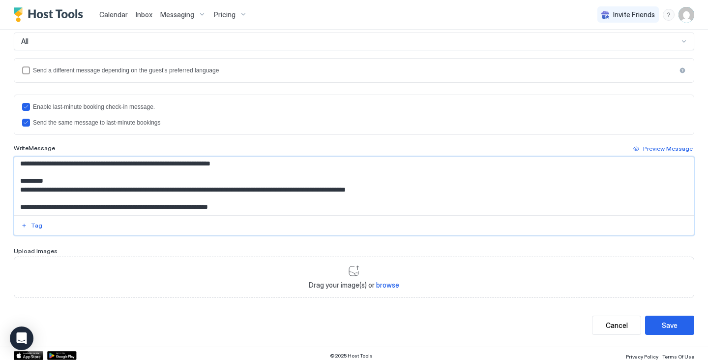 The height and width of the screenshot is (360, 708). I want to click on div: Cancel, so click(617, 325).